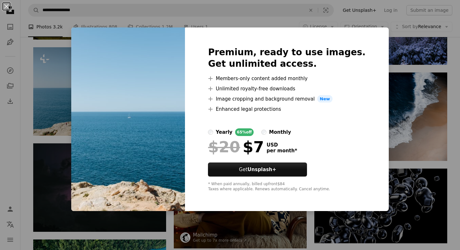  What do you see at coordinates (282, 145) in the screenshot?
I see `span: USD` at bounding box center [282, 145].